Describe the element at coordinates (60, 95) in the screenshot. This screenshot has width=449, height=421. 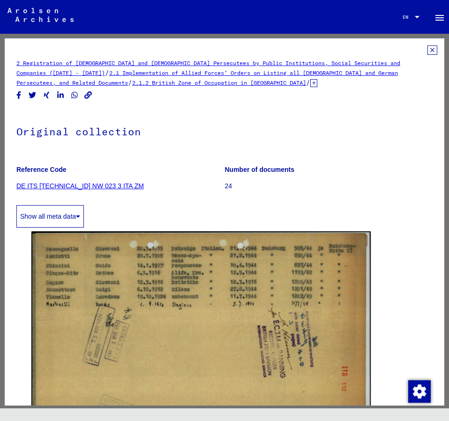
I see `button: Share on LinkedIn` at that location.